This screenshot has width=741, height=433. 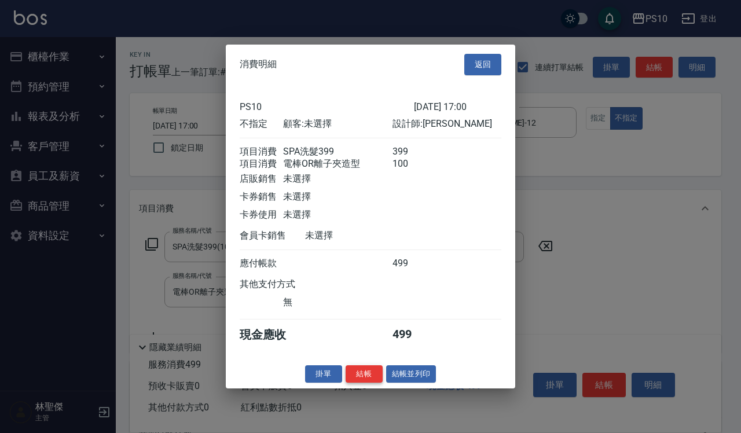 I want to click on div: 卡券銷售, so click(x=261, y=196).